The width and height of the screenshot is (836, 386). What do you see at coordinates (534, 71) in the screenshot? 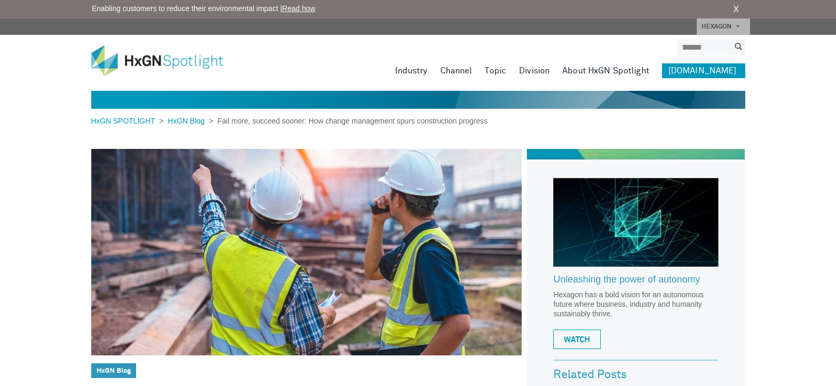
I see `a: Division` at bounding box center [534, 71].